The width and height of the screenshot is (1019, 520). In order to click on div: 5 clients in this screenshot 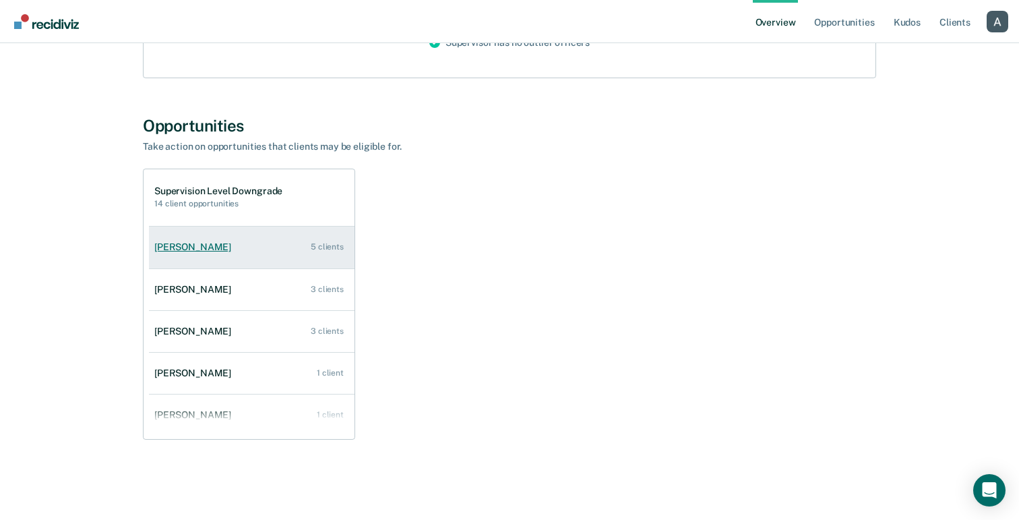, I will do `click(327, 247)`.